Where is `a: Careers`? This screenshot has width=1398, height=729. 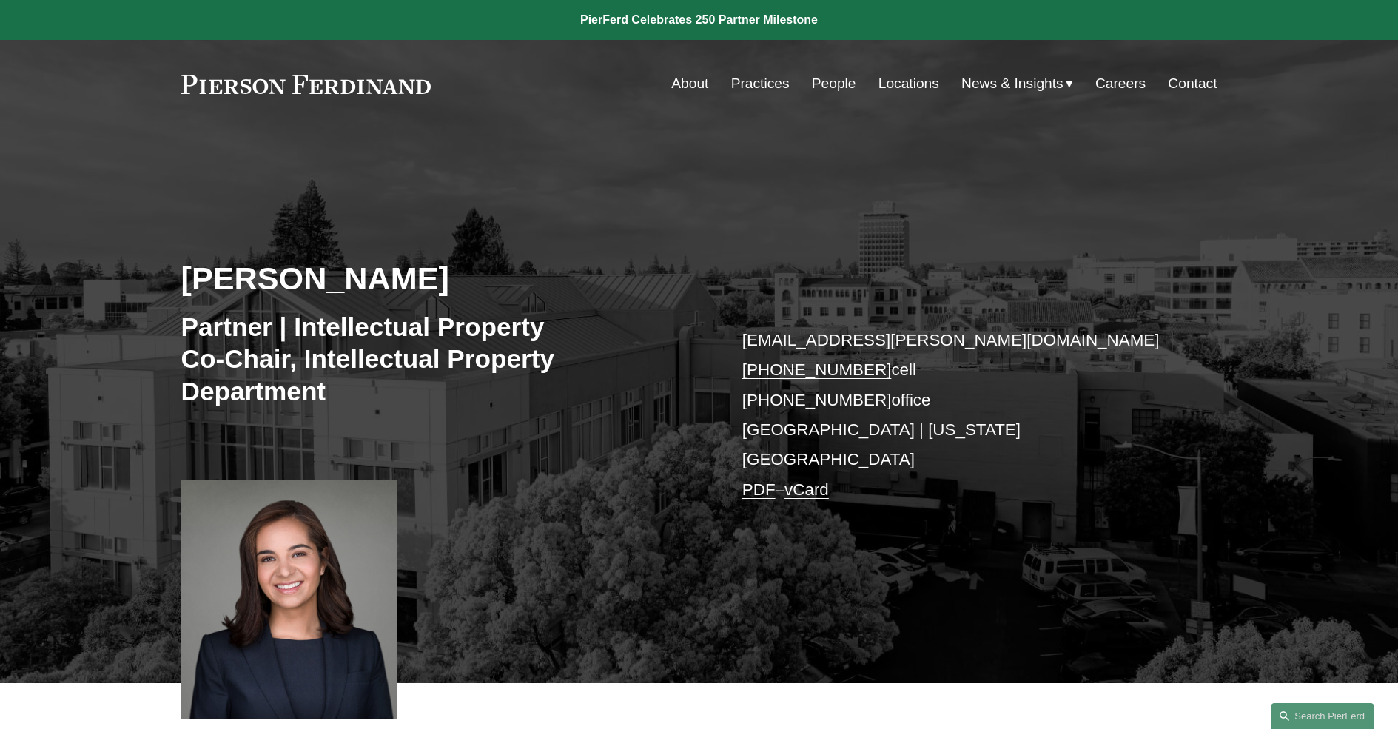 a: Careers is located at coordinates (1120, 84).